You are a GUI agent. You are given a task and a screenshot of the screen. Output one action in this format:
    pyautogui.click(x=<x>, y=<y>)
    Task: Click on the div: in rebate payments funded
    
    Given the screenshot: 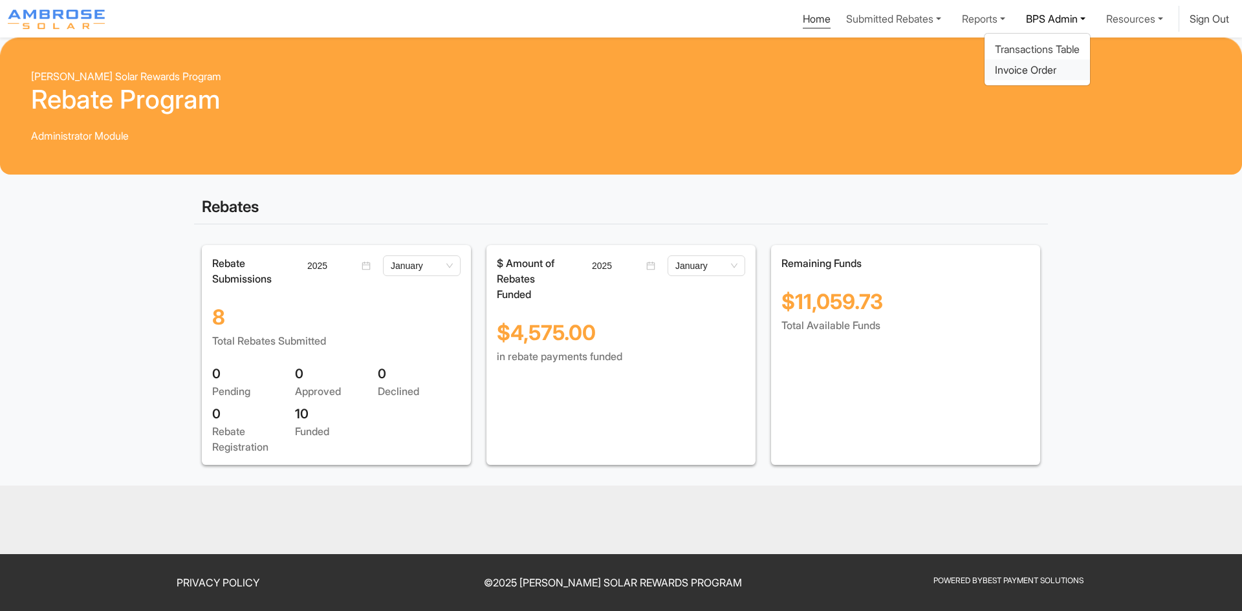 What is the action you would take?
    pyautogui.click(x=621, y=356)
    